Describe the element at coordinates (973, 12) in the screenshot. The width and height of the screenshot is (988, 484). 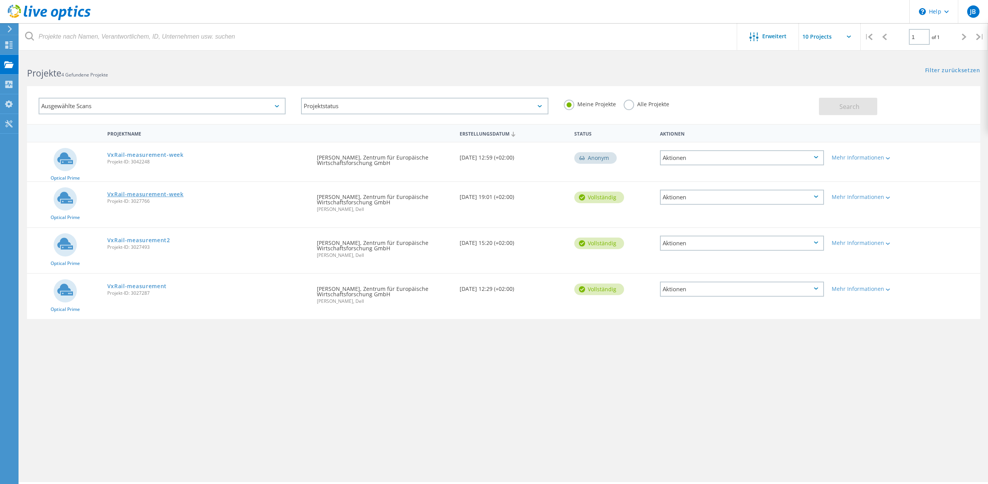
I see `span: JB` at that location.